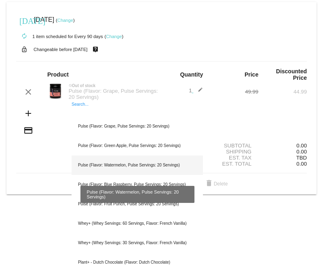  Describe the element at coordinates (196, 90) in the screenshot. I see `span: 1` at that location.